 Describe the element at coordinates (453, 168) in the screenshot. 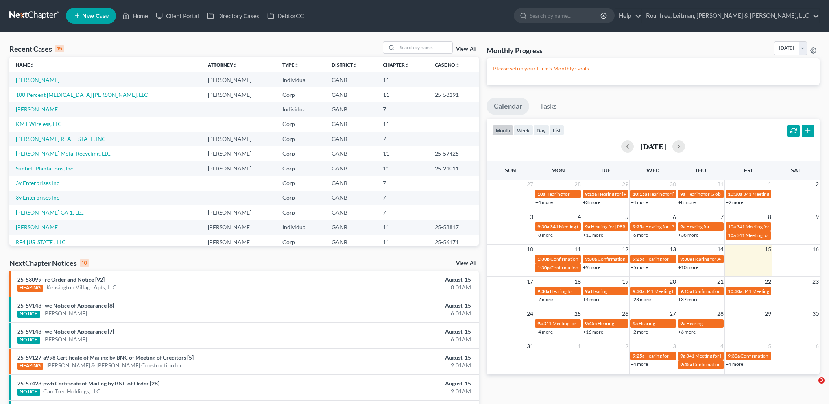

I see `td: 25-21011` at that location.